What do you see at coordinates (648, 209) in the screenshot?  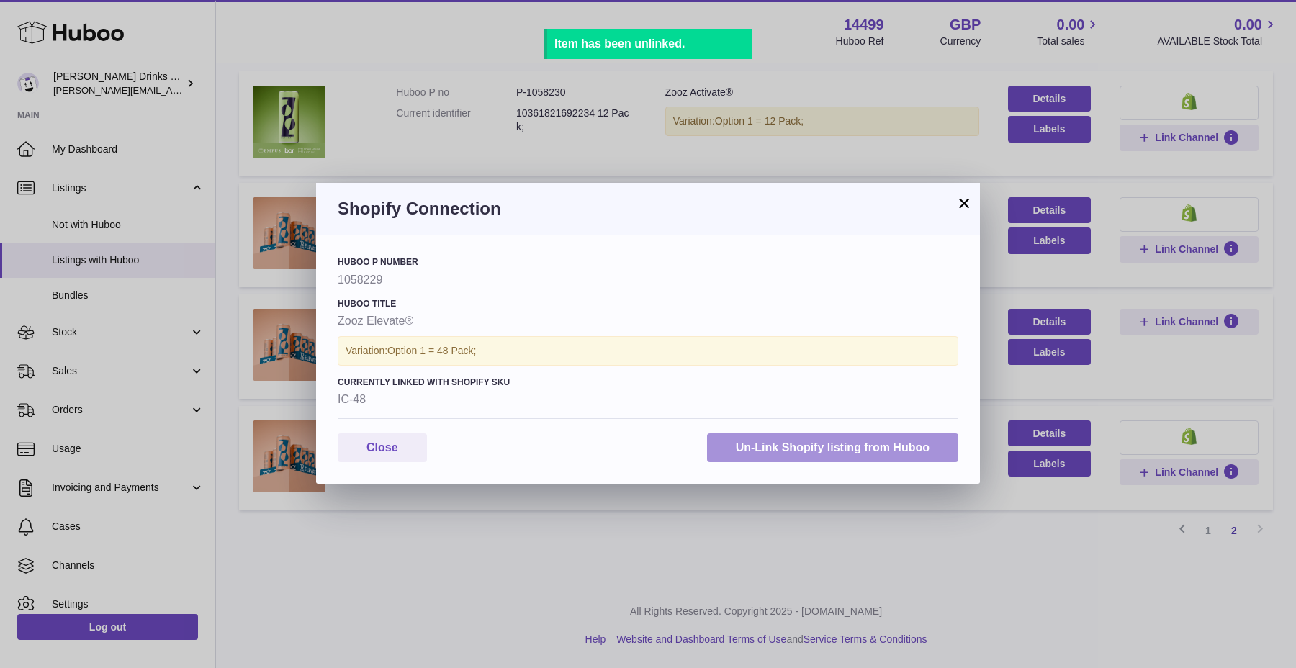 I see `h3: Shopify Connection` at bounding box center [648, 209].